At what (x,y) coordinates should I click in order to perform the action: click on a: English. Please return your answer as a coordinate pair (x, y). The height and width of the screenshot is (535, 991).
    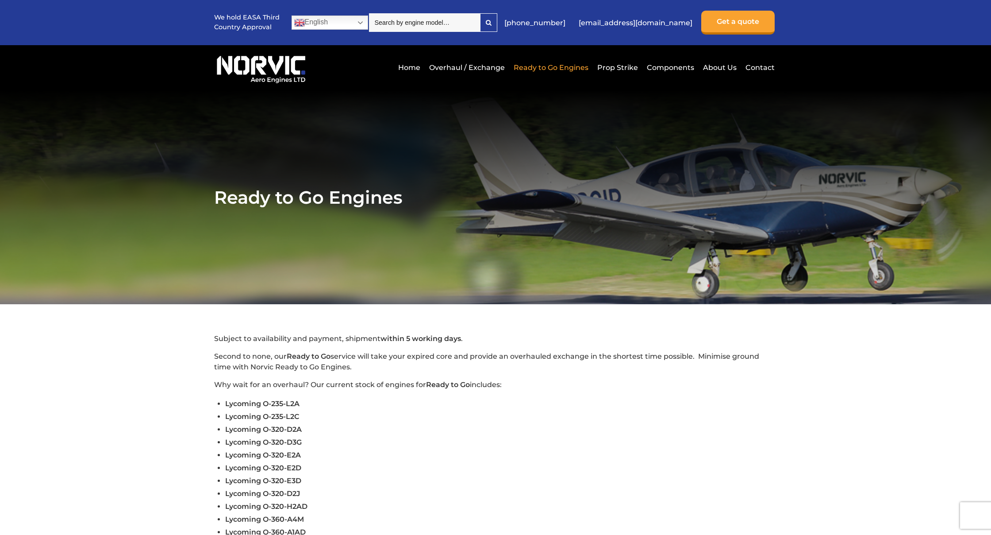
    Looking at the image, I should click on (330, 23).